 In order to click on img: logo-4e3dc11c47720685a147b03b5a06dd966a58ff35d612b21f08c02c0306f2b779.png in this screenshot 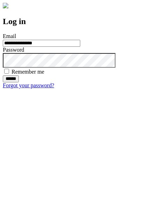, I will do `click(6, 6)`.